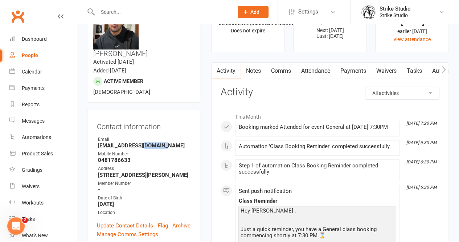 The image size is (459, 242). Describe the element at coordinates (226, 71) in the screenshot. I see `a: Activity` at that location.